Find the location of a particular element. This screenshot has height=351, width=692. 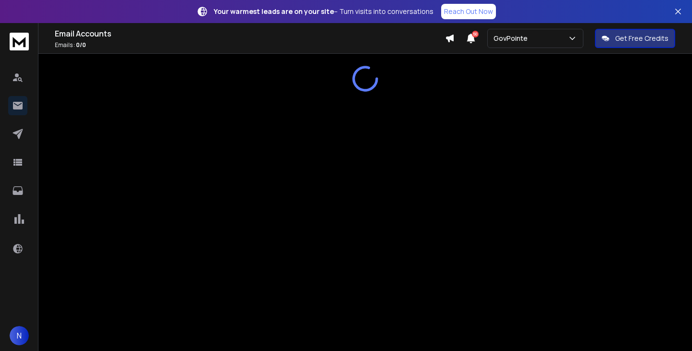

h1: Email Accounts is located at coordinates (250, 34).